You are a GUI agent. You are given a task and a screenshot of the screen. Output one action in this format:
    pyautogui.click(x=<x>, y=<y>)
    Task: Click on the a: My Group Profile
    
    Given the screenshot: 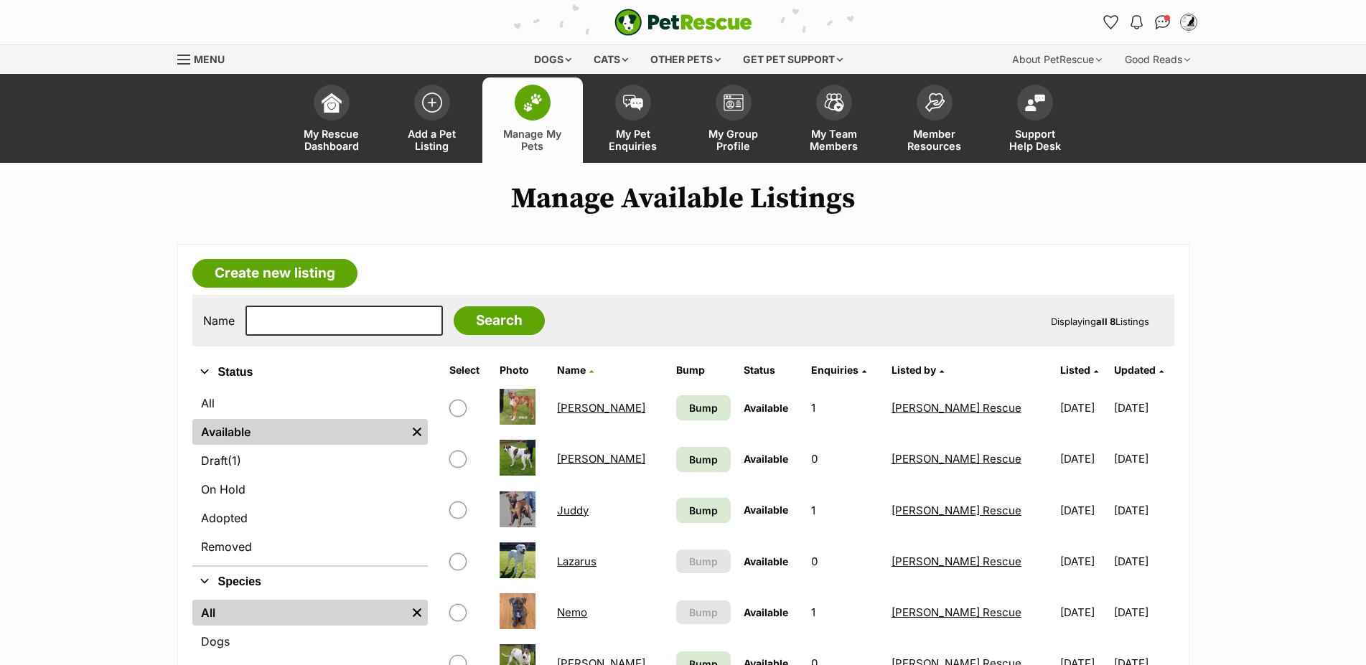 What is the action you would take?
    pyautogui.click(x=734, y=120)
    